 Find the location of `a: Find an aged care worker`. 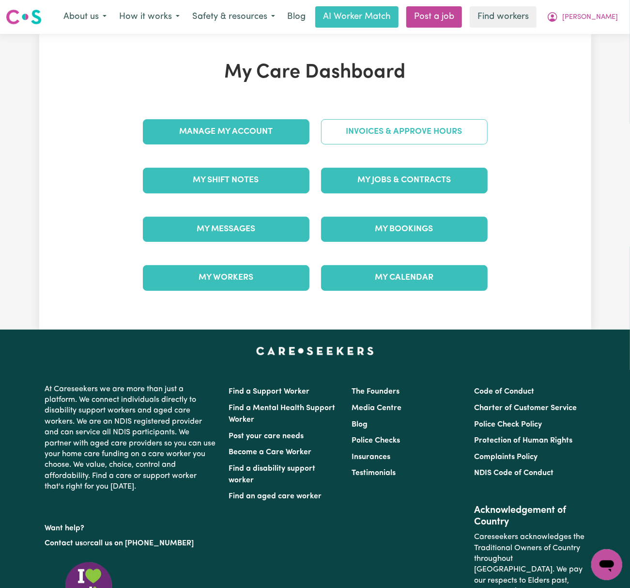

a: Find an aged care worker is located at coordinates (276, 496).